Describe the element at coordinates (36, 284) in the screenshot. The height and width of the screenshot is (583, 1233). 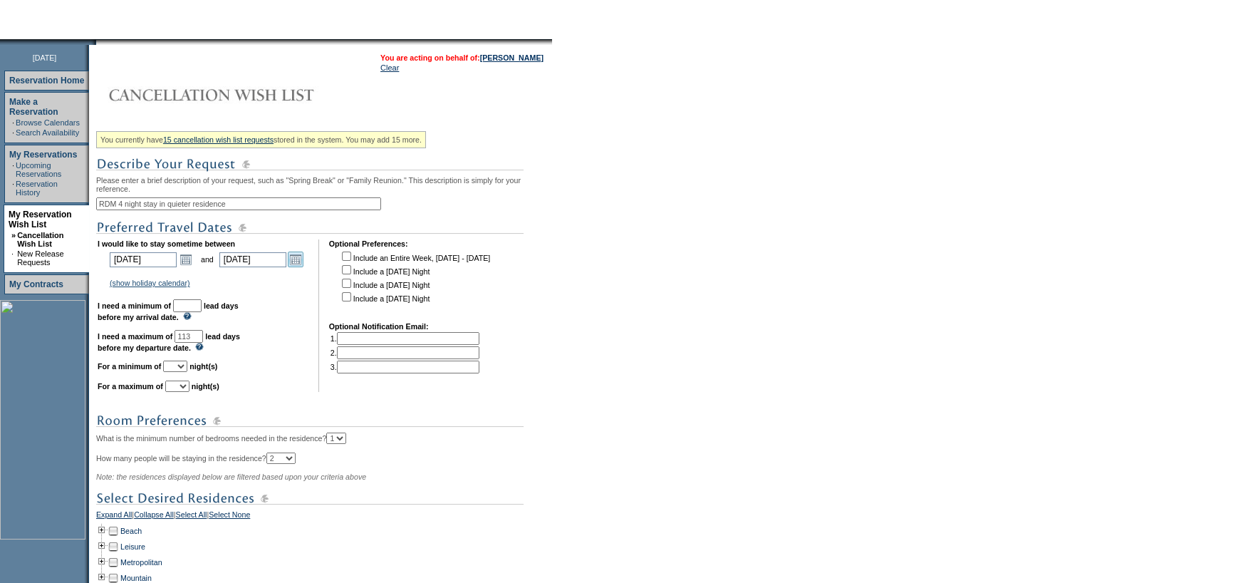
I see `a: My Contracts` at that location.